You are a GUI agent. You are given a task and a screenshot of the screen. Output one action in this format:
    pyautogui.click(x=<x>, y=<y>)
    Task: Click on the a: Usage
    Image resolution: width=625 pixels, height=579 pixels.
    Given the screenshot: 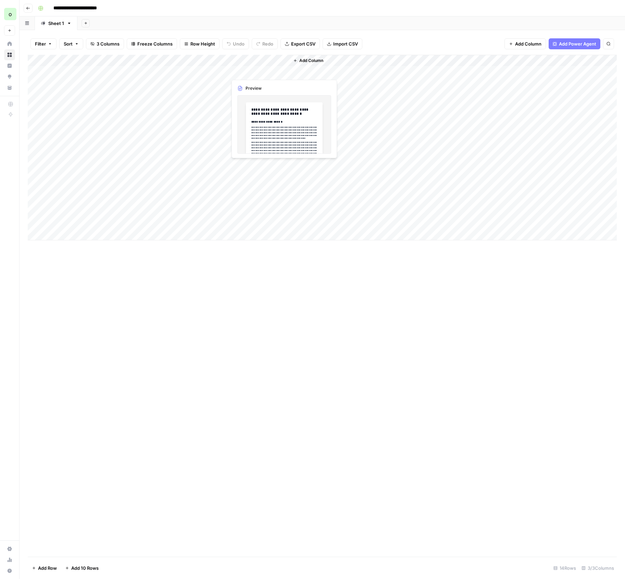 What is the action you would take?
    pyautogui.click(x=10, y=560)
    